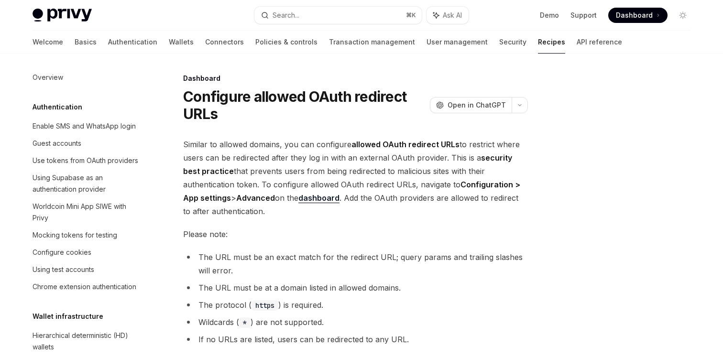  Describe the element at coordinates (634, 15) in the screenshot. I see `span: Dashboard` at that location.